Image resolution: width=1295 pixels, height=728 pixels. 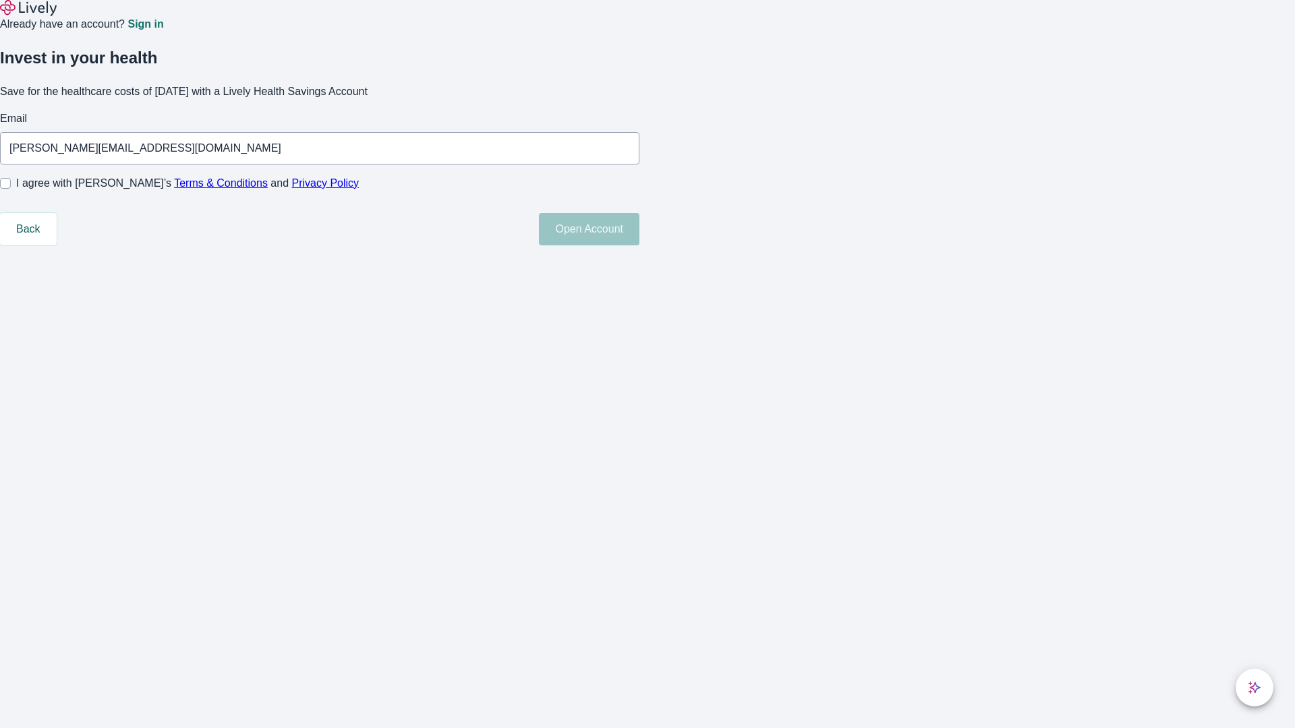 I want to click on div: Sign in, so click(x=145, y=24).